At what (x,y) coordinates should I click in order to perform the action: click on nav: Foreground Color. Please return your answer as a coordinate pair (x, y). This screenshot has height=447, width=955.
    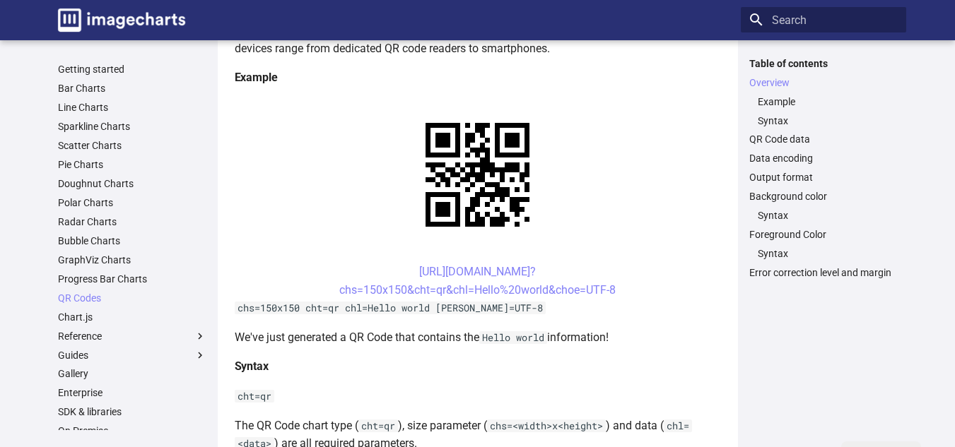
    Looking at the image, I should click on (823, 254).